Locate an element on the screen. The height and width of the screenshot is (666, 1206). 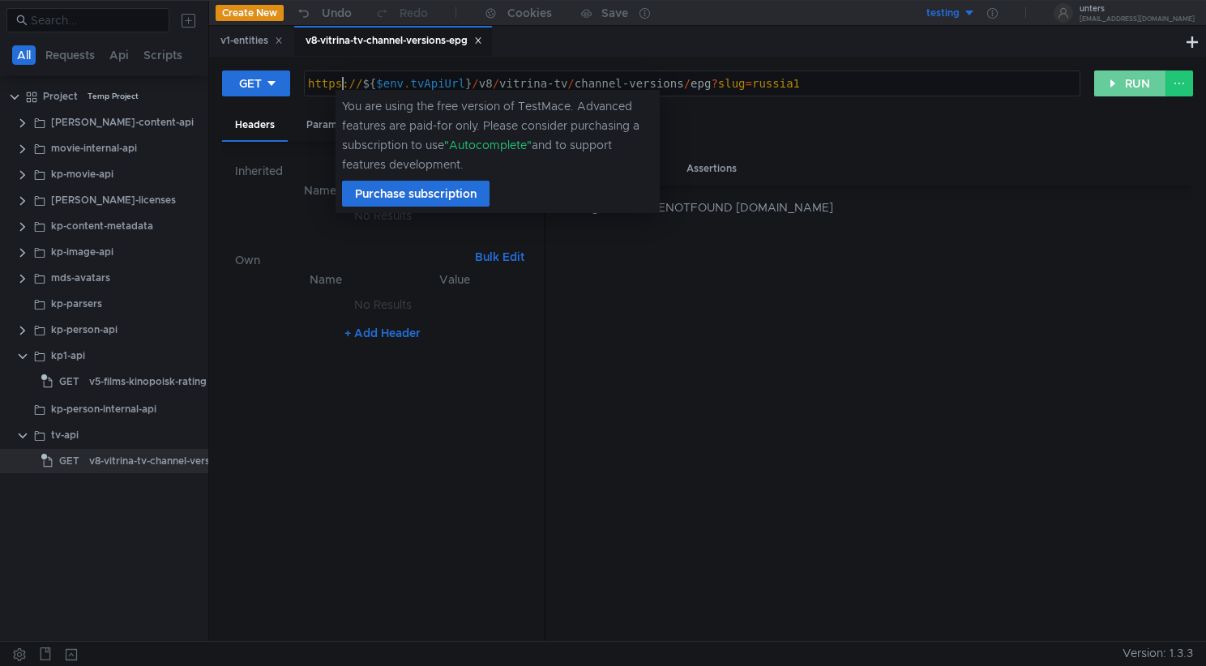
button: Create New is located at coordinates (250, 13).